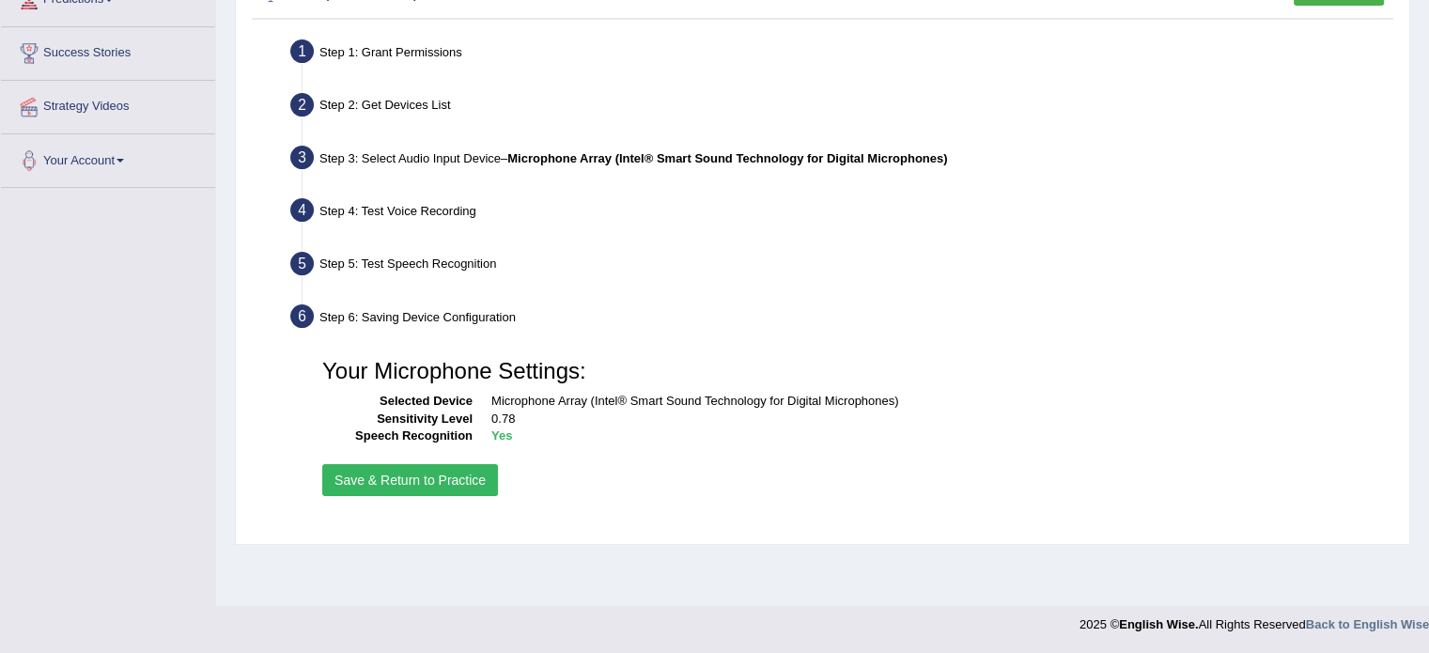 This screenshot has height=653, width=1429. I want to click on strong: English Wise., so click(1159, 624).